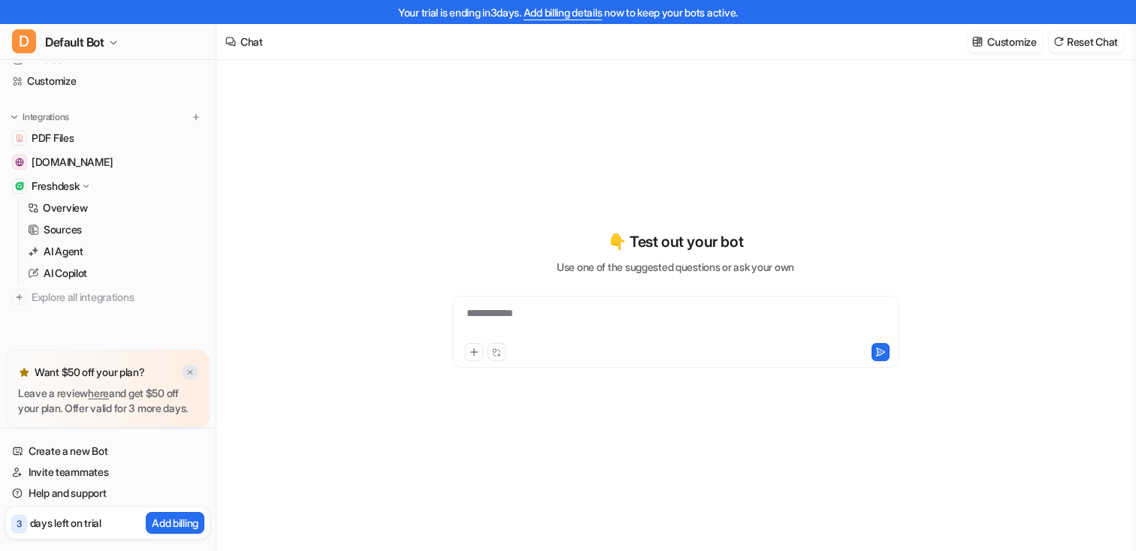 This screenshot has width=1136, height=551. I want to click on span: PDF Files, so click(53, 138).